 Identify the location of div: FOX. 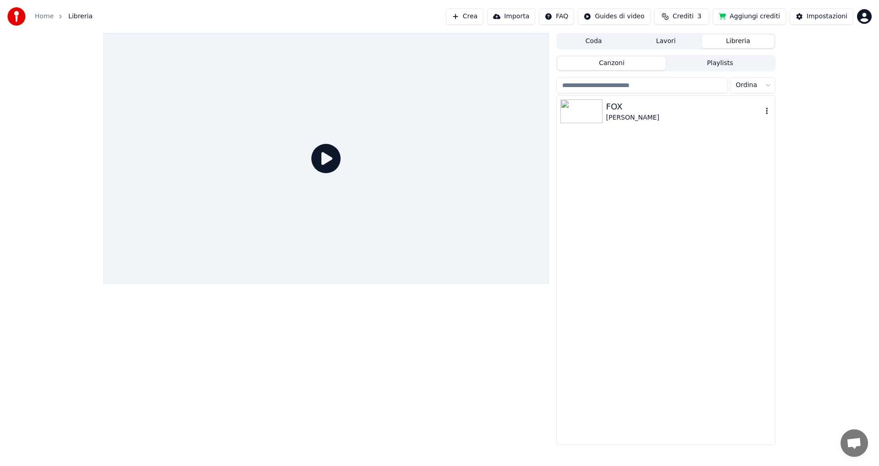
(684, 107).